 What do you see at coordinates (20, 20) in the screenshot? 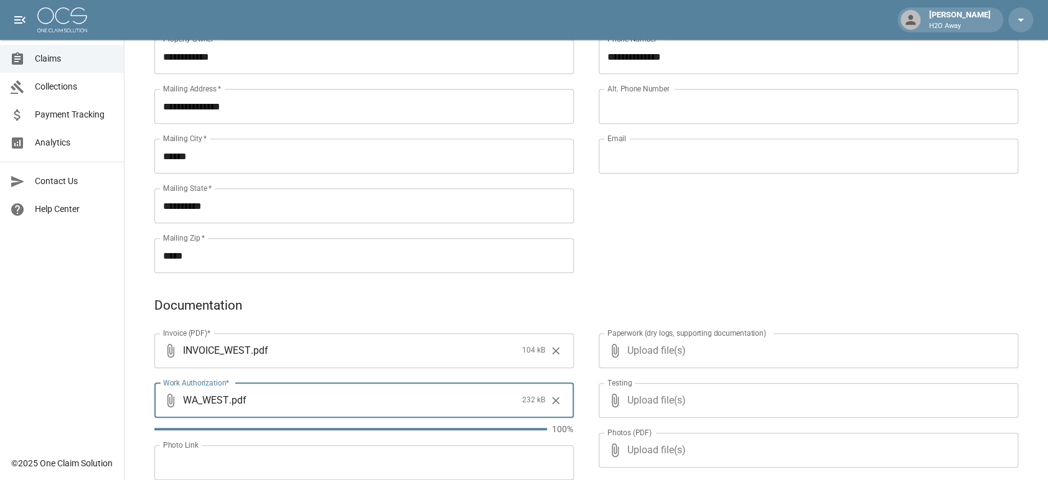
I see `button: open drawer` at bounding box center [20, 20].